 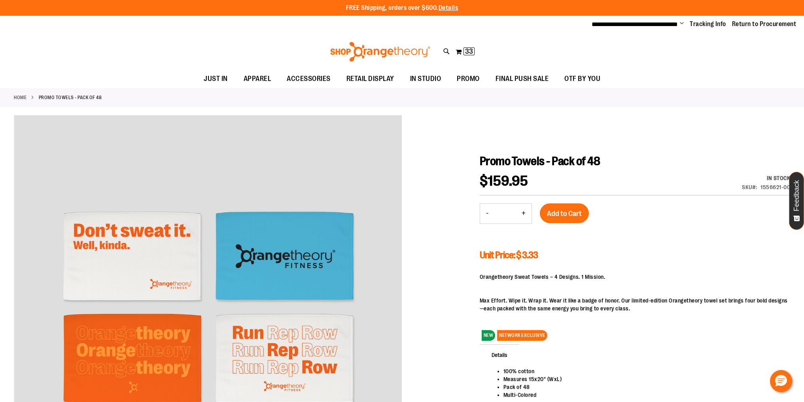 I want to click on span: Details, so click(x=499, y=355).